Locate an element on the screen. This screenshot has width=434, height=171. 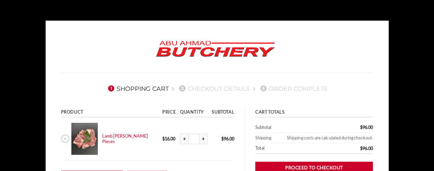
th: Shipping is located at coordinates (265, 138).